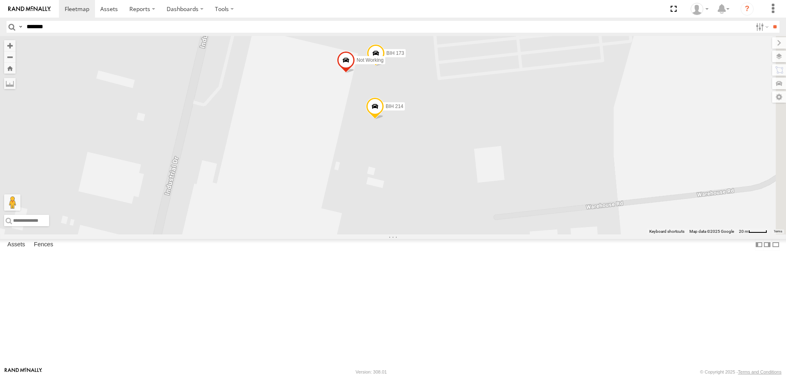 This screenshot has height=376, width=786. What do you see at coordinates (10, 84) in the screenshot?
I see `label: Measure` at bounding box center [10, 84].